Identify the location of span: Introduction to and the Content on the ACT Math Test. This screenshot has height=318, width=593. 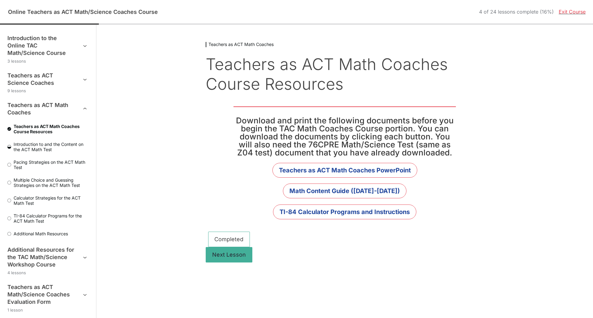
(50, 147).